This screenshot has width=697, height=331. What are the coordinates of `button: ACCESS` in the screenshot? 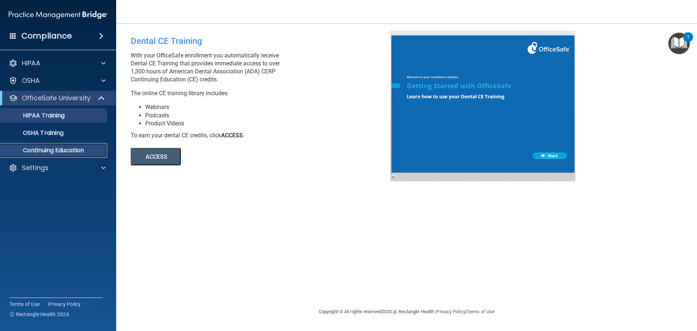 It's located at (156, 157).